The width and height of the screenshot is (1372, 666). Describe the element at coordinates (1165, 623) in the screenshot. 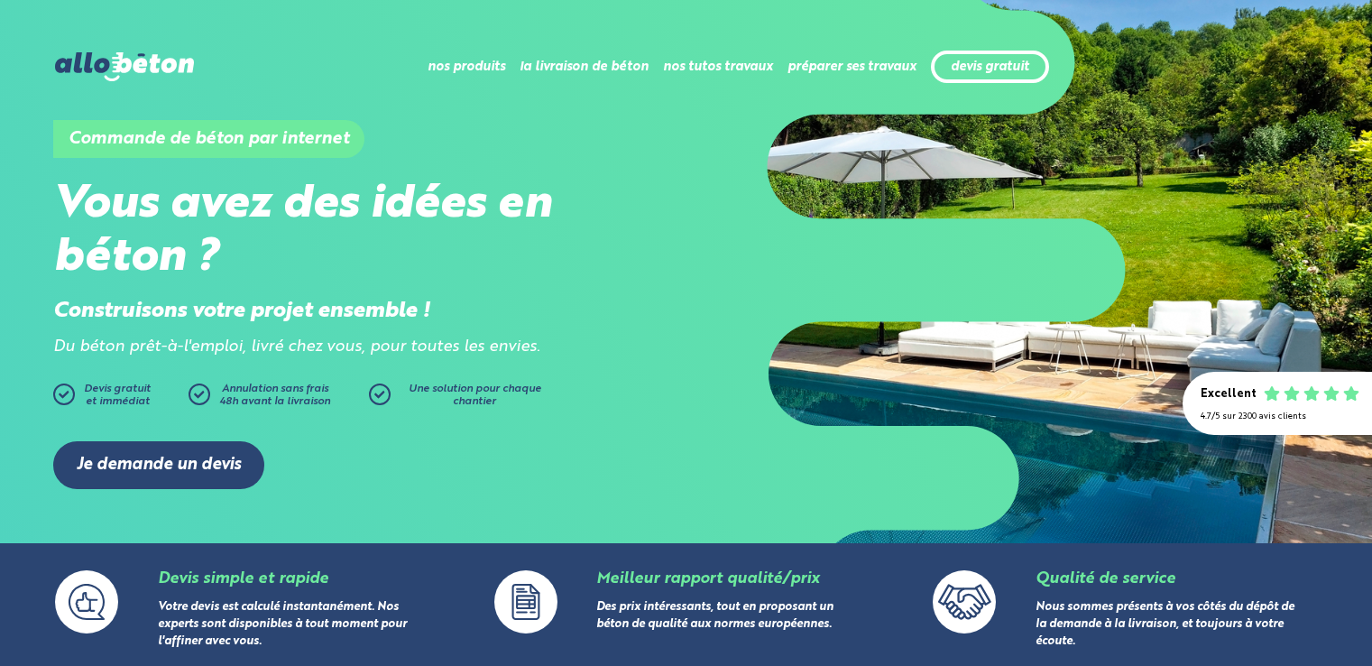

I see `a: Nous sommes présents à vos côtés du dépôt de la demande à la livraison, et toujours à votre écoute.` at that location.